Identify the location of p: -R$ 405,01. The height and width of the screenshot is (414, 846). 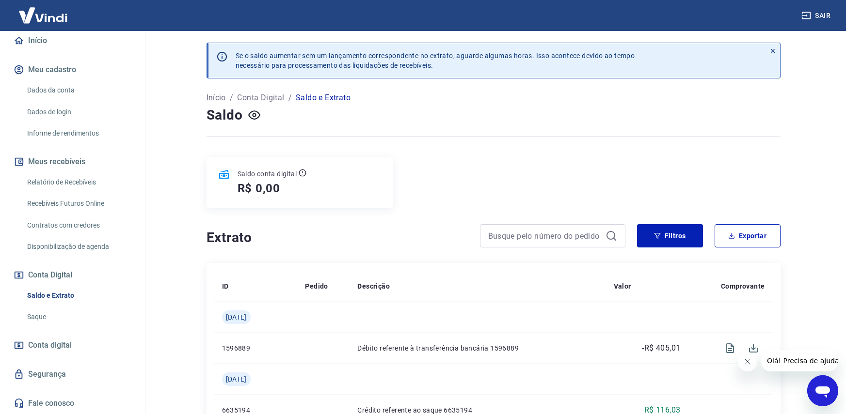
(661, 348).